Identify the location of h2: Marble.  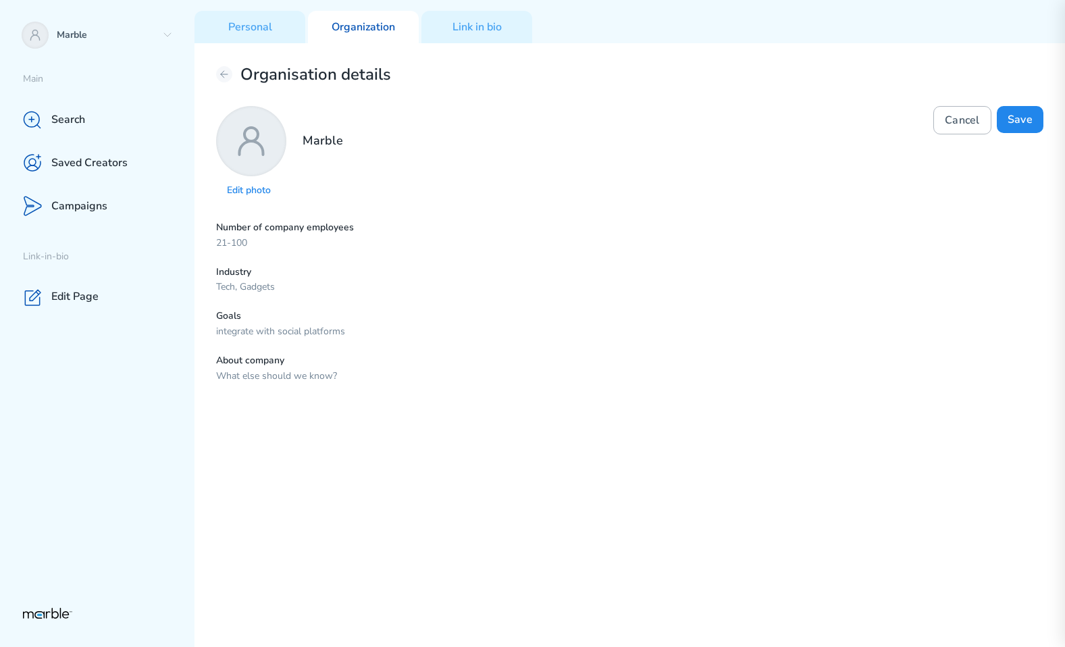
(323, 166).